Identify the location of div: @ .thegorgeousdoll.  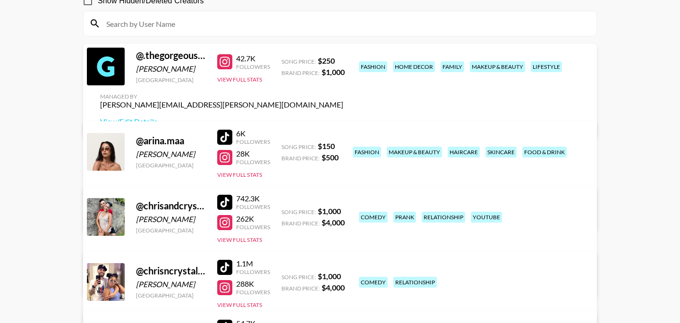
(171, 55).